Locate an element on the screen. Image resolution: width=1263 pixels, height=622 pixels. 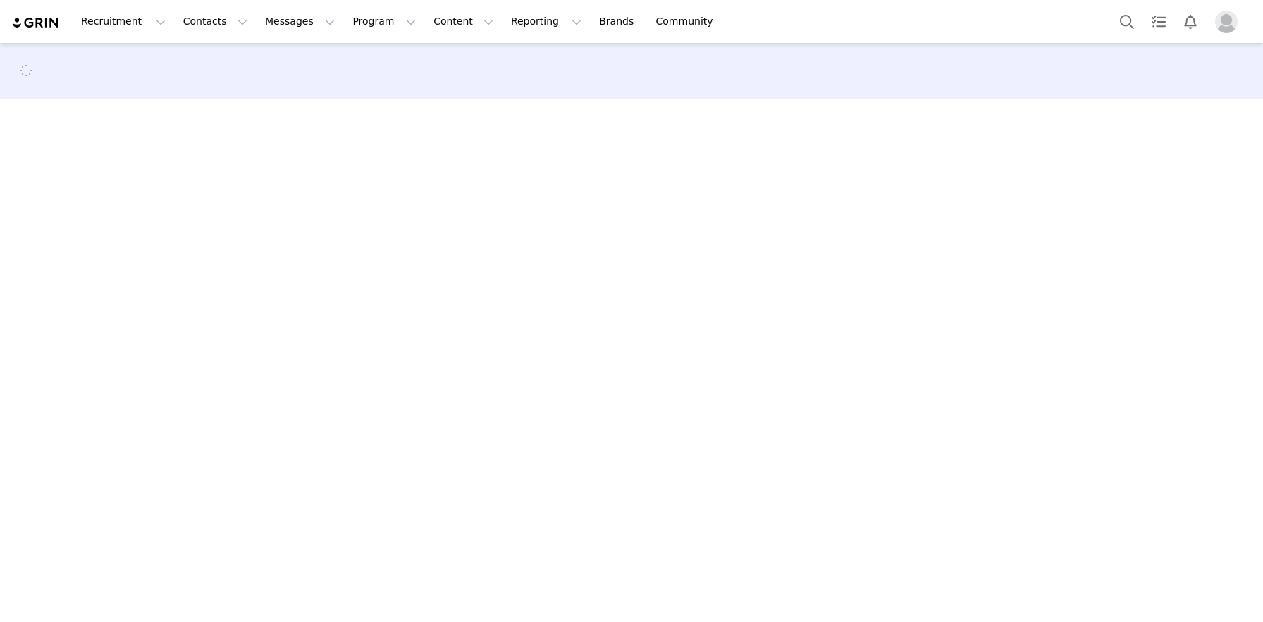
button: Profile is located at coordinates (1229, 22).